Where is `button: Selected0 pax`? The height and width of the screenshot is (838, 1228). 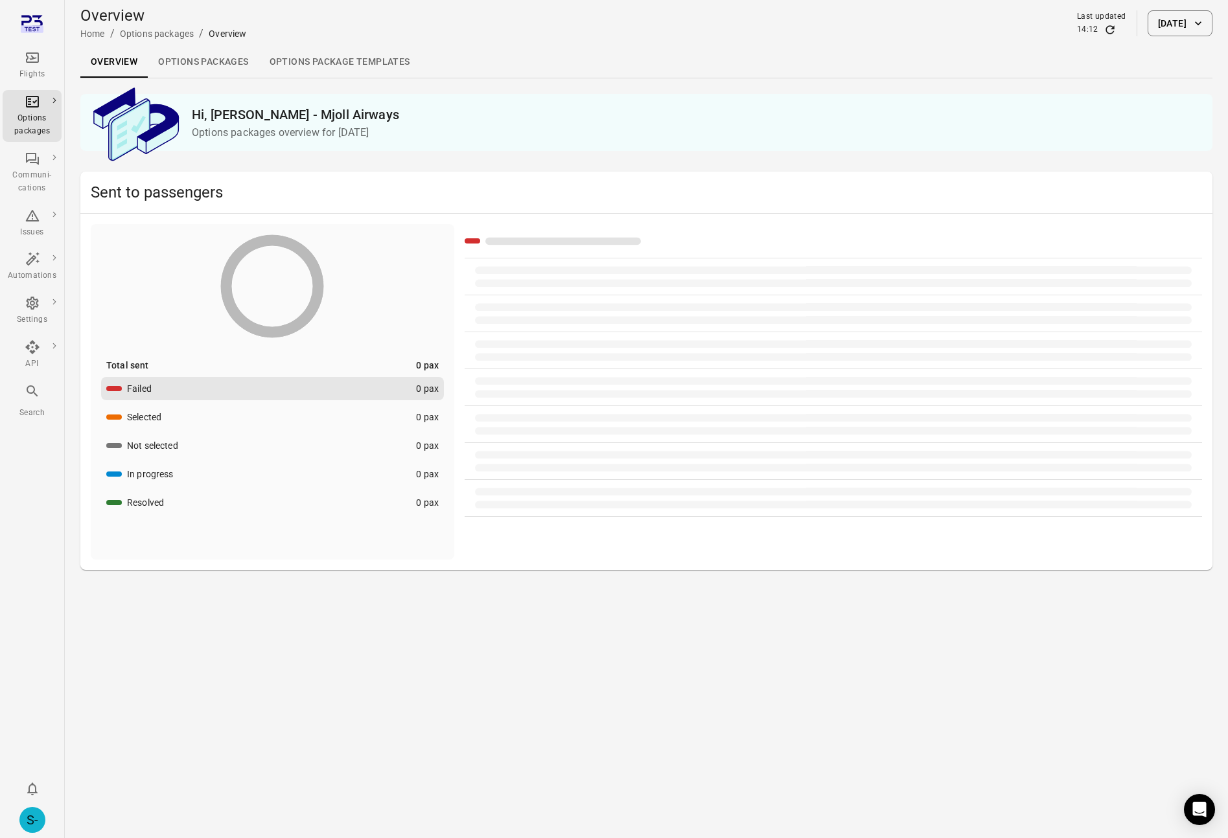 button: Selected0 pax is located at coordinates (272, 417).